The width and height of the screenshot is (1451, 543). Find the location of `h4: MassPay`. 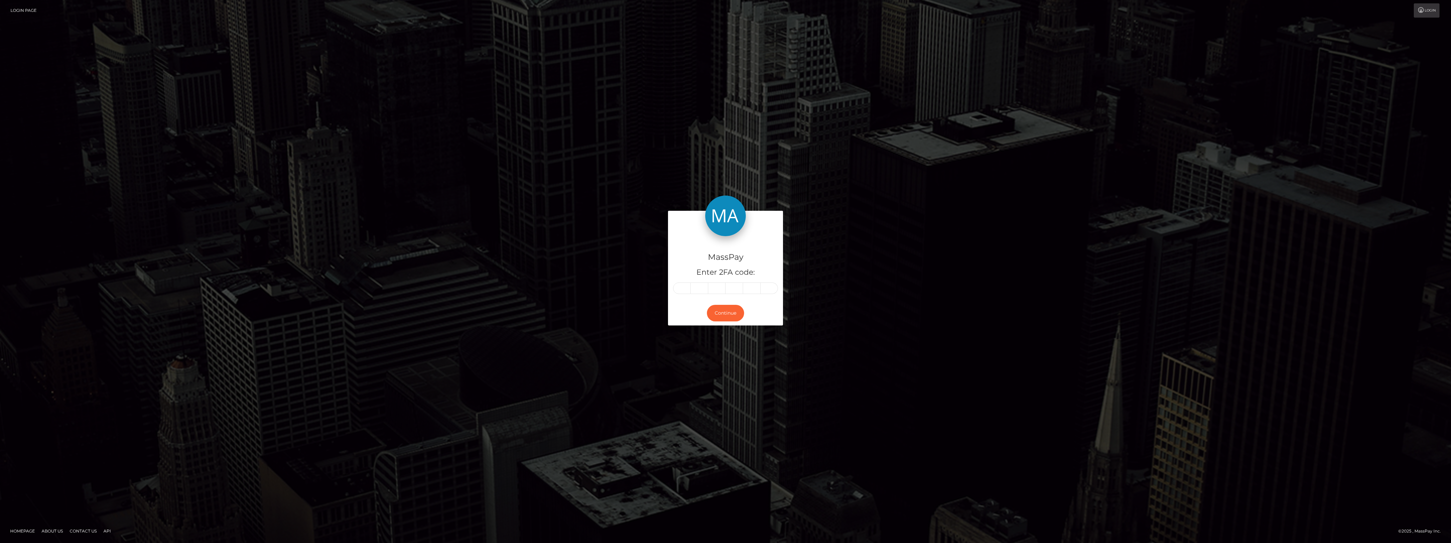

h4: MassPay is located at coordinates (725, 257).